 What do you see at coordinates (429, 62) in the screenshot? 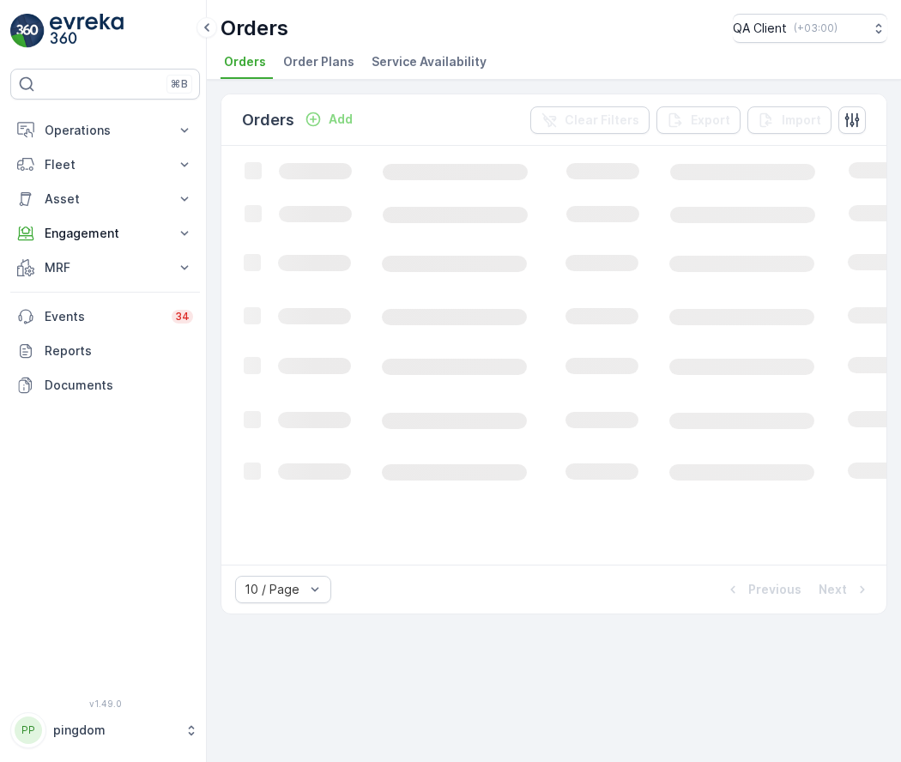
I see `span: Service Availability` at bounding box center [429, 62].